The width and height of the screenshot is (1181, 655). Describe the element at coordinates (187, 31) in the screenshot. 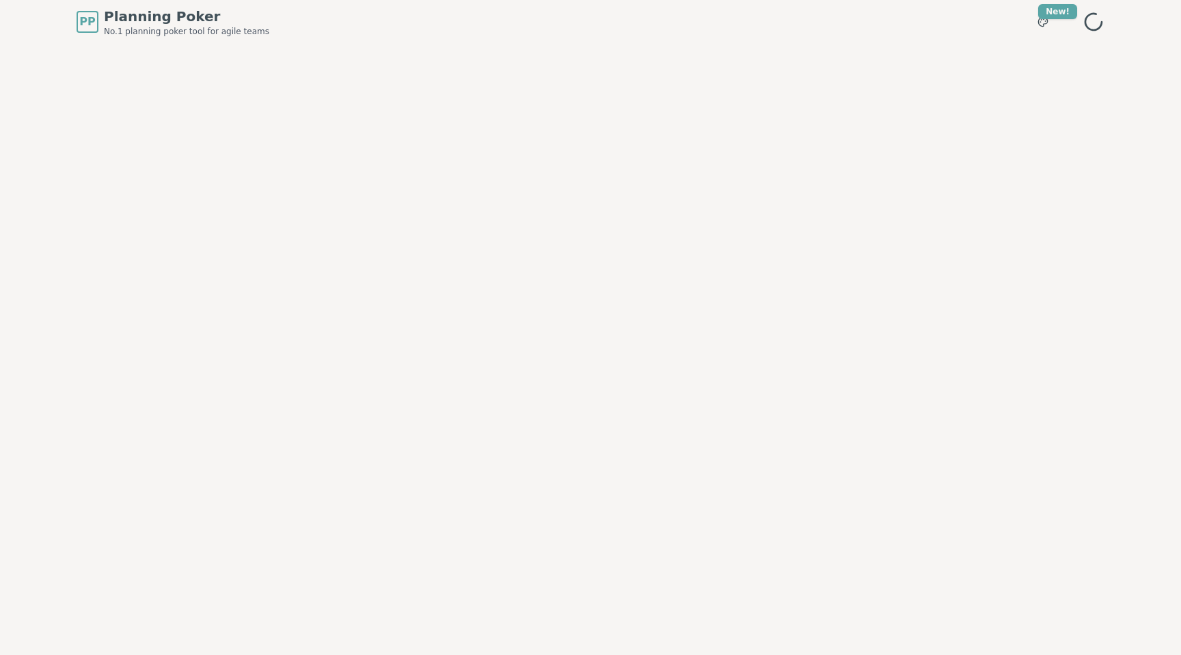

I see `span: No.1 planning poker tool for agile teams` at that location.